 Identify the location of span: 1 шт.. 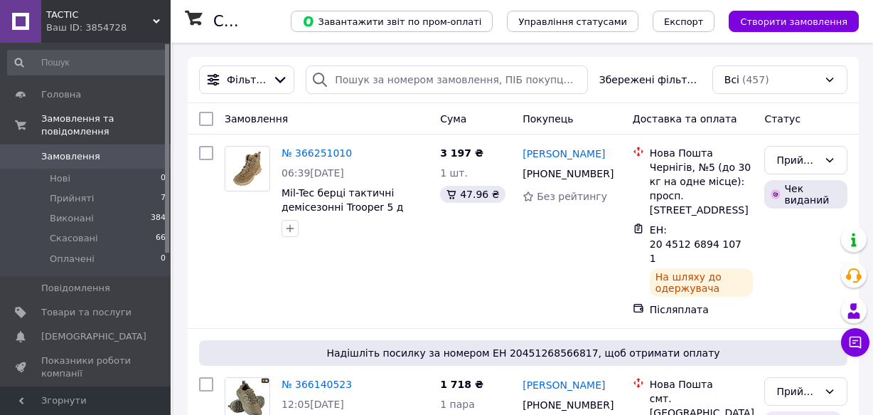
(454, 173).